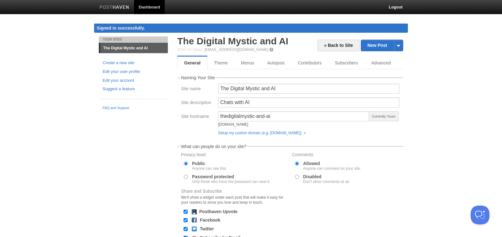 The width and height of the screenshot is (502, 237). What do you see at coordinates (210, 220) in the screenshot?
I see `label: Facebook` at bounding box center [210, 220].